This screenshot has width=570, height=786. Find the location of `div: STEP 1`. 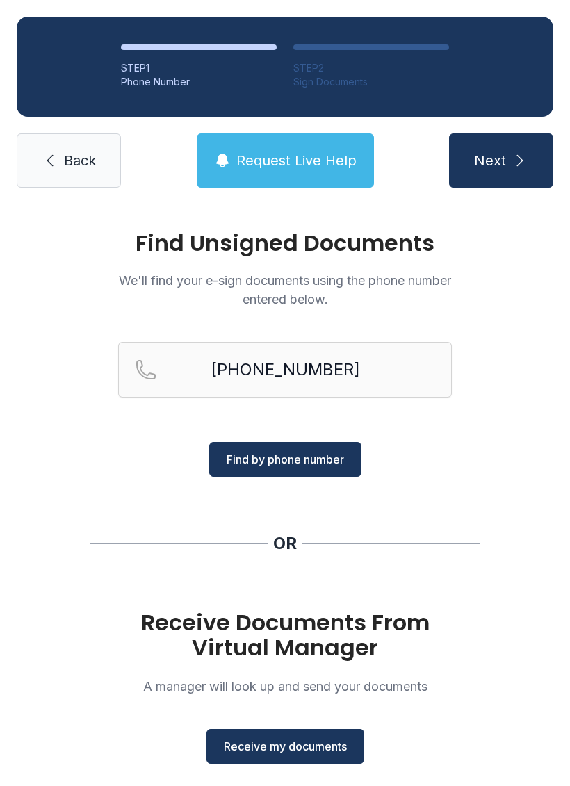

div: STEP 1 is located at coordinates (199, 68).